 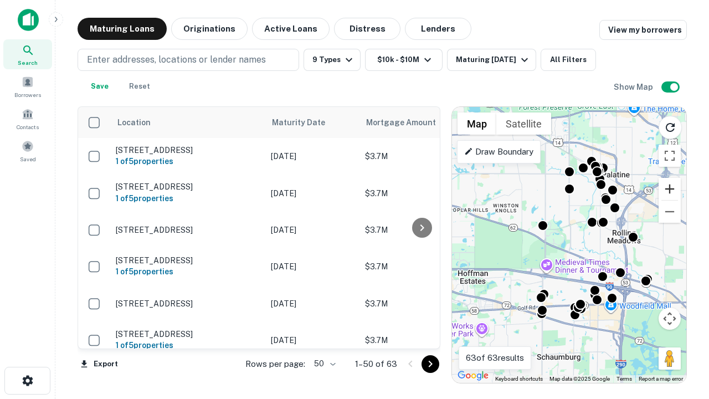 I want to click on h6: Show Map, so click(x=634, y=87).